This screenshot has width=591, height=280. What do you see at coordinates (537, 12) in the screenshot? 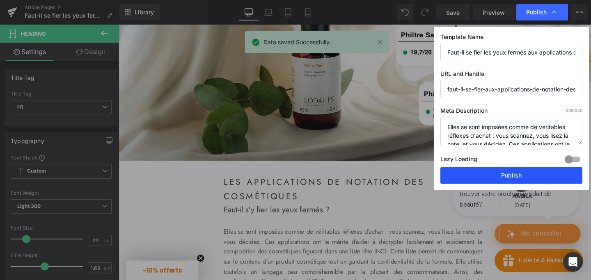
I see `span: Publish` at bounding box center [537, 12].